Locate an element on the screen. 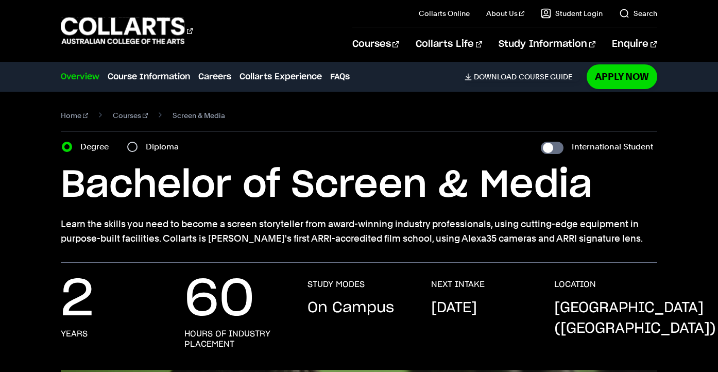 This screenshot has height=372, width=718. a: Collarts Online is located at coordinates (444, 13).